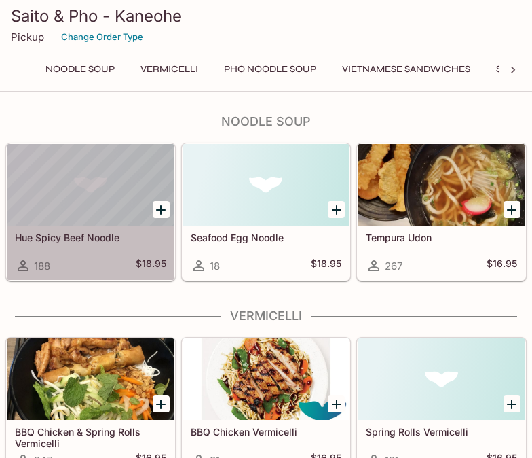 This screenshot has height=458, width=532. I want to click on h5: BBQ Chicken & Spring Rolls Vermicelli, so click(90, 437).